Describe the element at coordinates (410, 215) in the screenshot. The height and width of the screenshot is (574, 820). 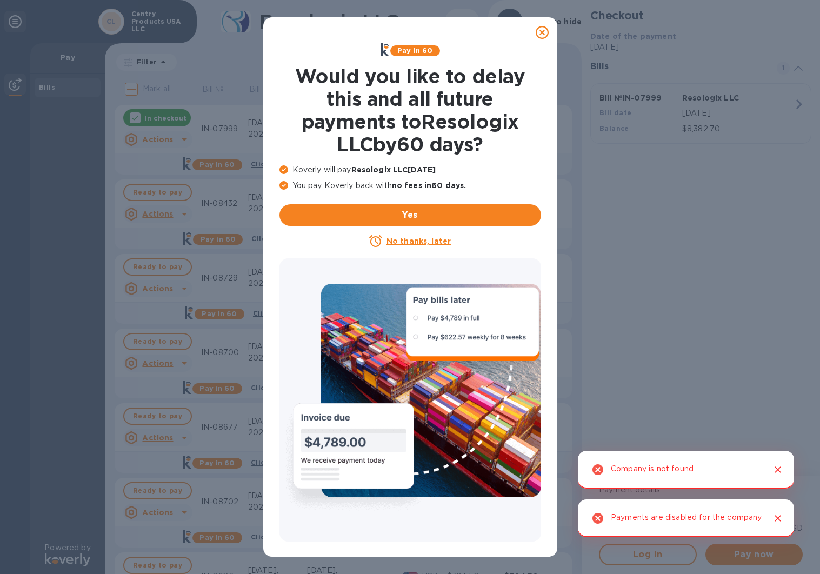
I see `button: Yes` at that location.